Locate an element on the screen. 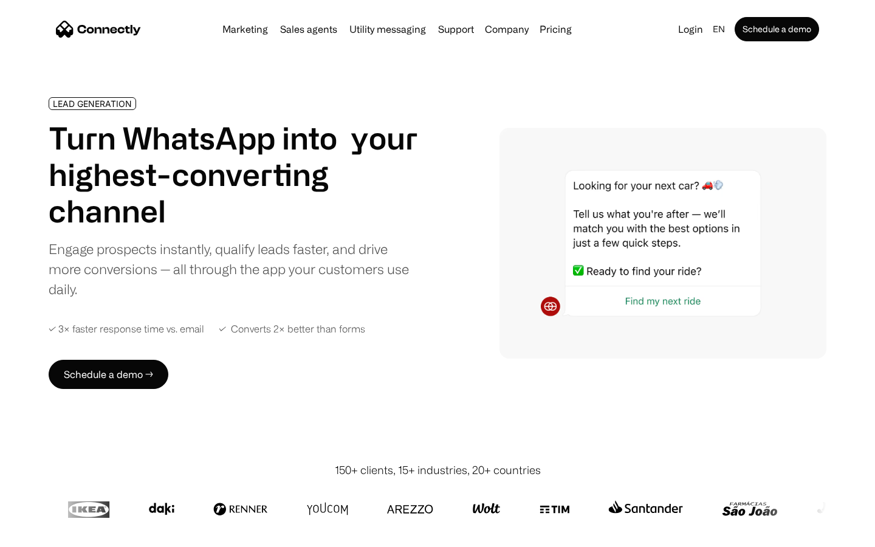  div: Engage prospects instantly, qualify leads faster, and drive more conversions — all through the ap... is located at coordinates (233, 268).